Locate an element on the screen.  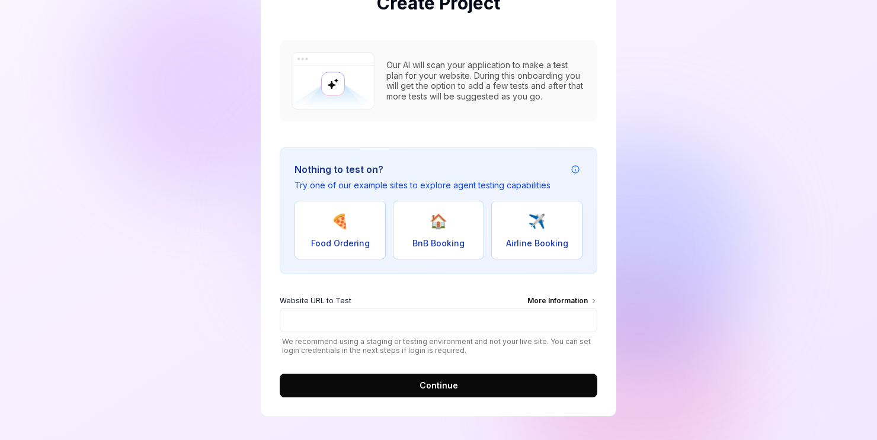
span: We recommend using a staging or testing environment and not your live site. You can set login cre... is located at coordinates (439, 346).